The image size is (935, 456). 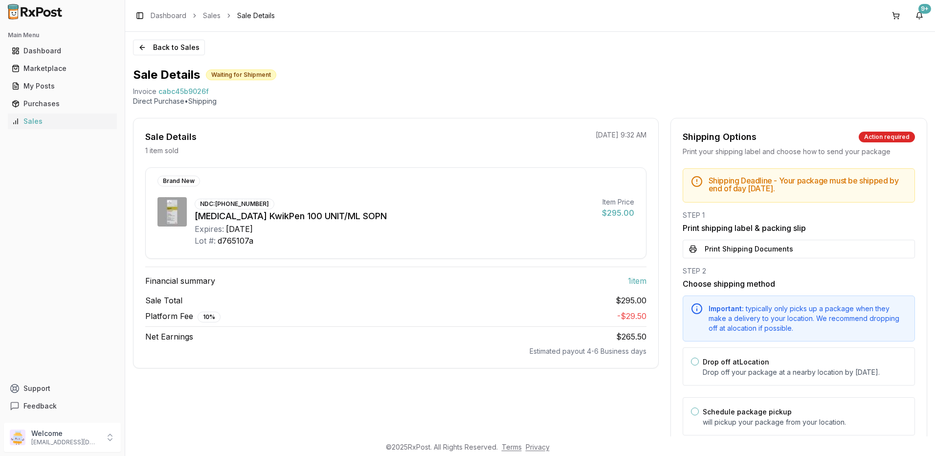 I want to click on div: Lot #:, so click(x=205, y=241).